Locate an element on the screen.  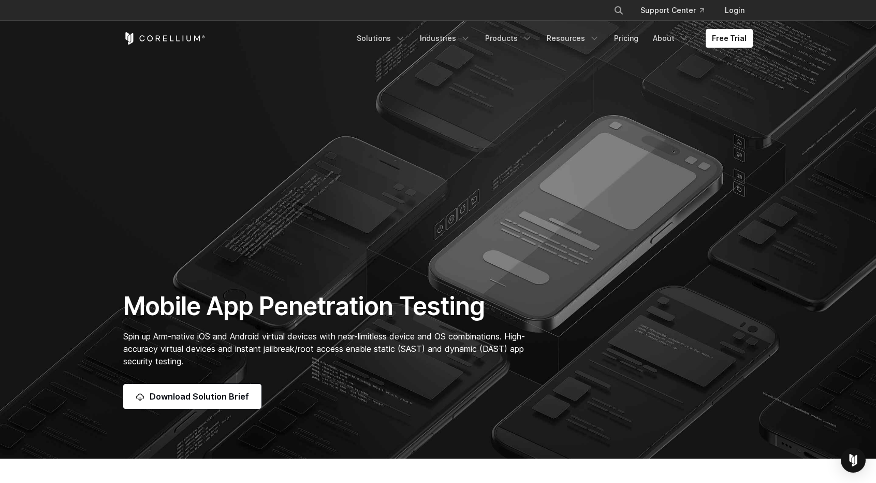
h1: Mobile App Penetration Testing is located at coordinates (329, 306).